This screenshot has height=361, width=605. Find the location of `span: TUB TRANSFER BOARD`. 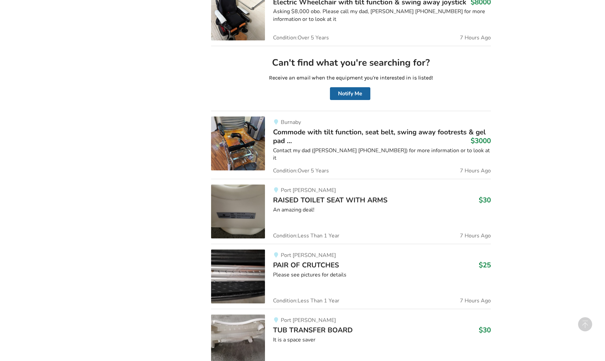

span: TUB TRANSFER BOARD is located at coordinates (313, 330).